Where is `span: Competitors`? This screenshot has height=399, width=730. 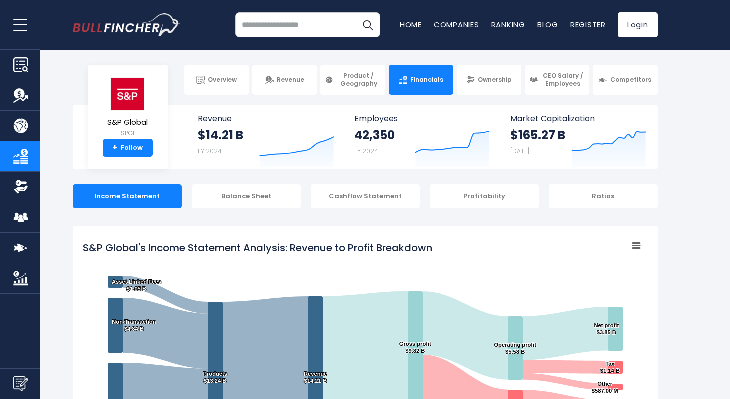
span: Competitors is located at coordinates (631, 80).